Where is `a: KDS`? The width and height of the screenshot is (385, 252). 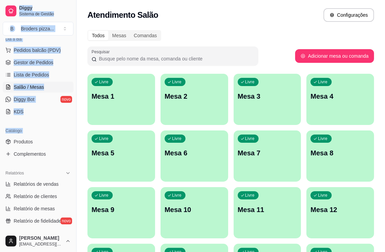 a: KDS is located at coordinates (38, 112).